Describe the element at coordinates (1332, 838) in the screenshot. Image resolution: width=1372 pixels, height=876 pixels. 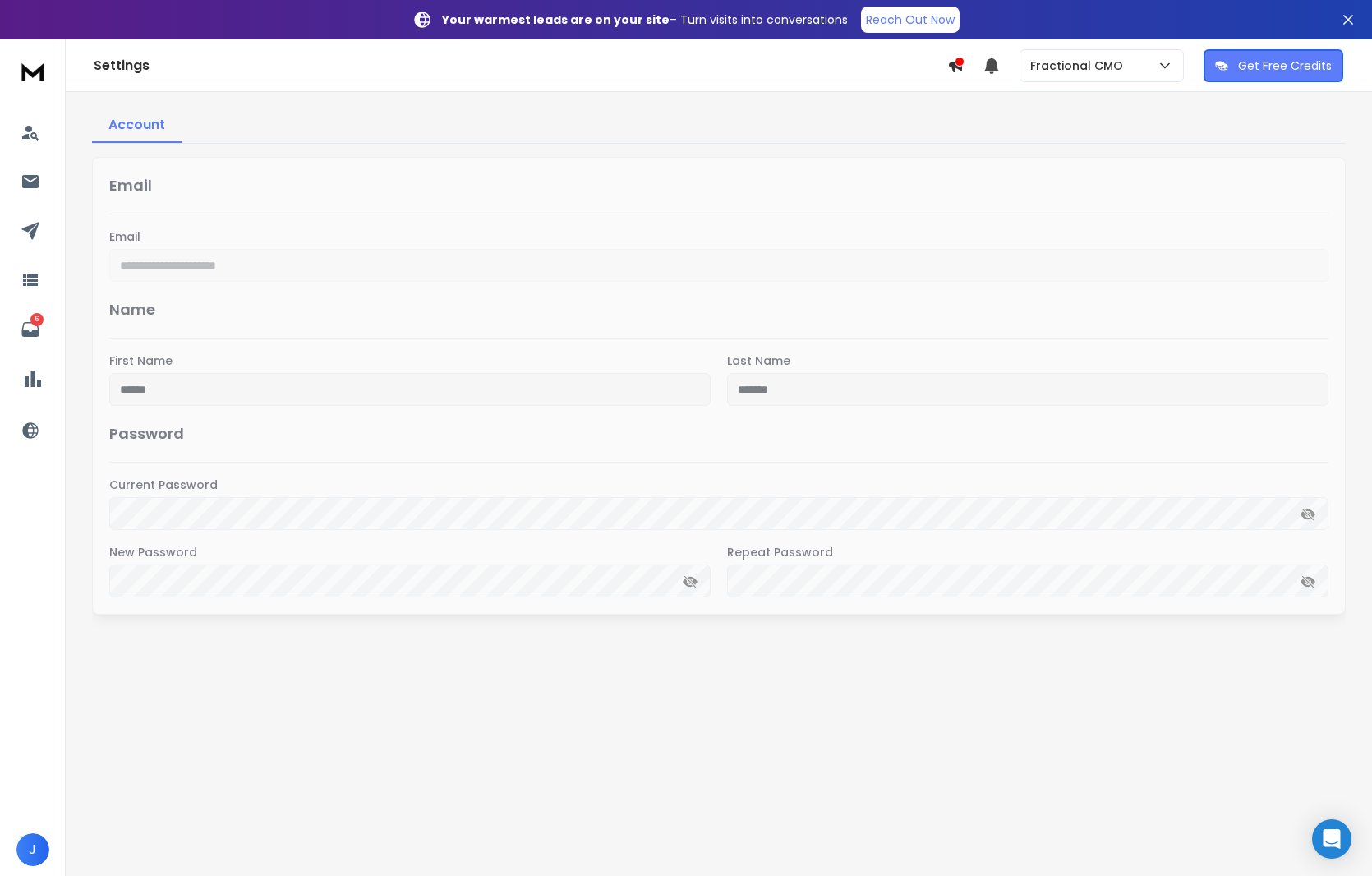
I see `div: Open Intercom Messenger` at that location.